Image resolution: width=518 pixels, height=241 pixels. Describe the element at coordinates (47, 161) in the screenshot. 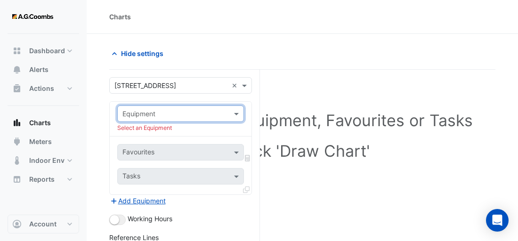

I see `span: Indoor Env` at that location.